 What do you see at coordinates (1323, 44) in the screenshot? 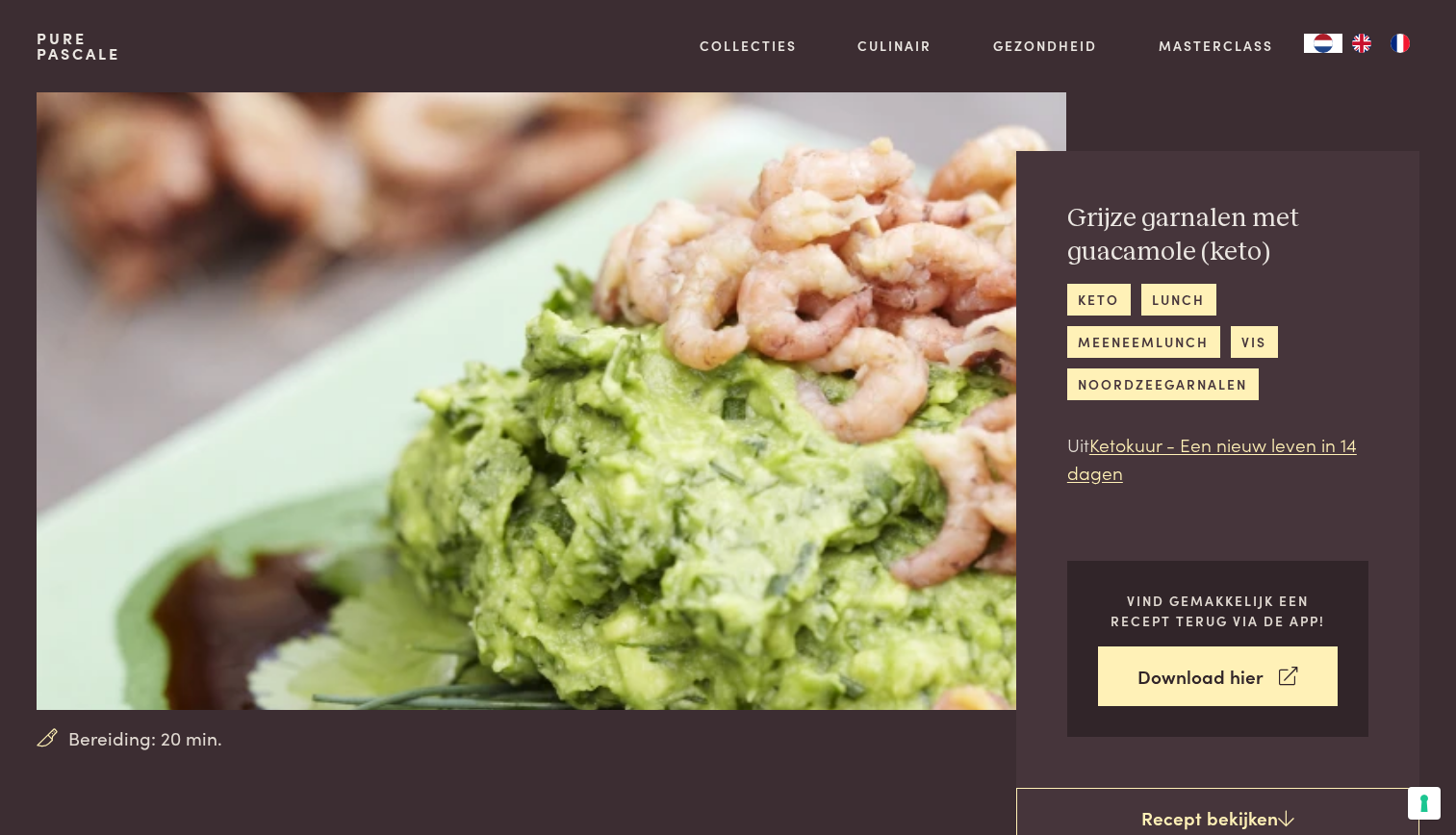
I see `div: Language` at bounding box center [1323, 44].